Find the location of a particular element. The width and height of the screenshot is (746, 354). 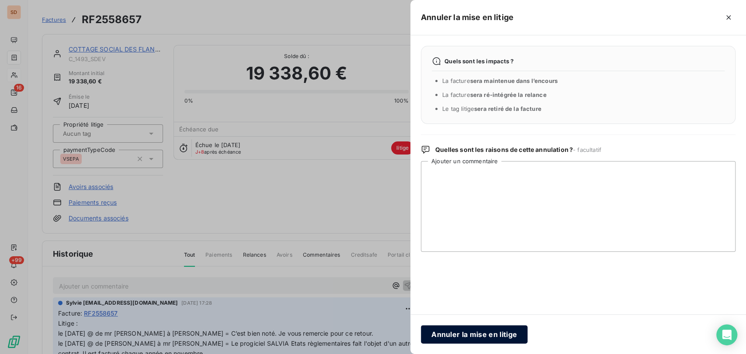

span: - facultatif is located at coordinates (587, 150).